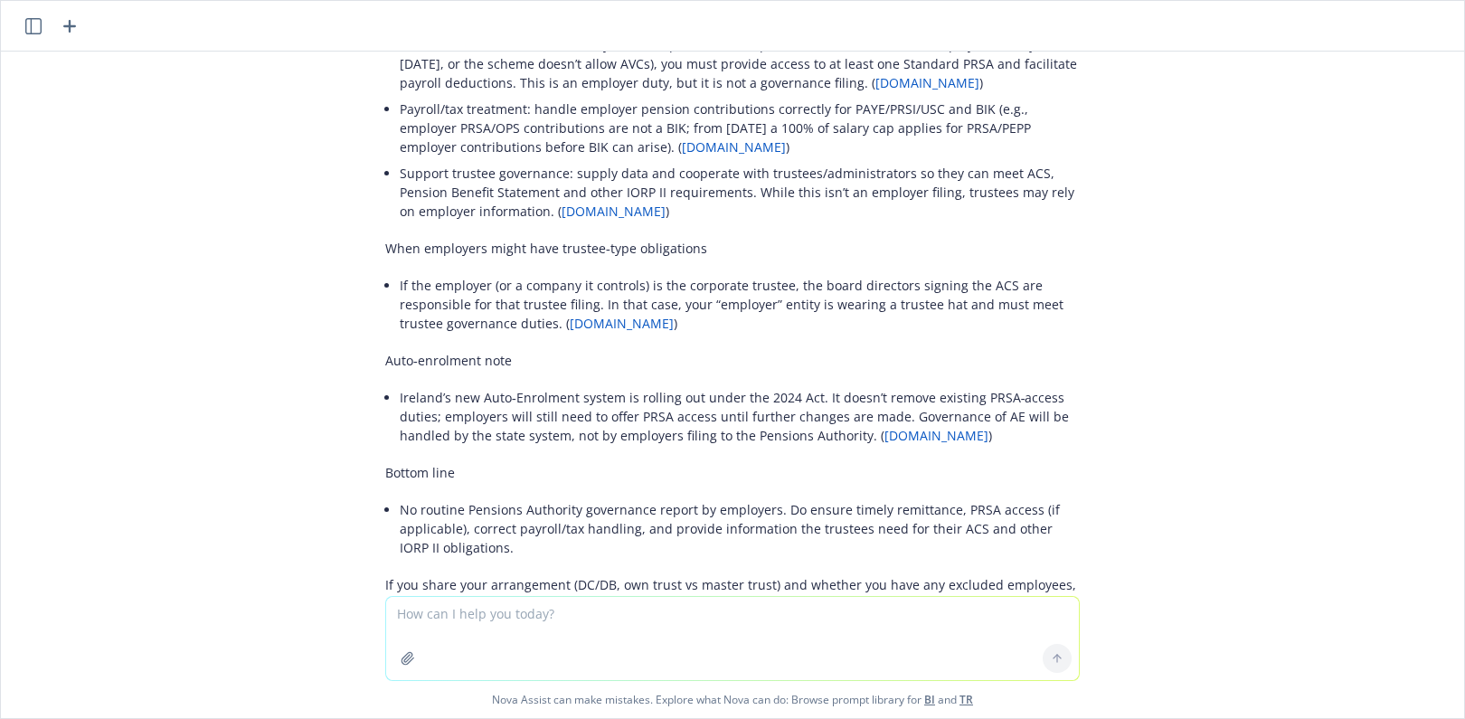 This screenshot has height=719, width=1465. Describe the element at coordinates (740, 416) in the screenshot. I see `li: Ireland’s new Auto‑Enrolment system is rolling out under the 2024 Act. It doesn’t remove existing...` at that location.